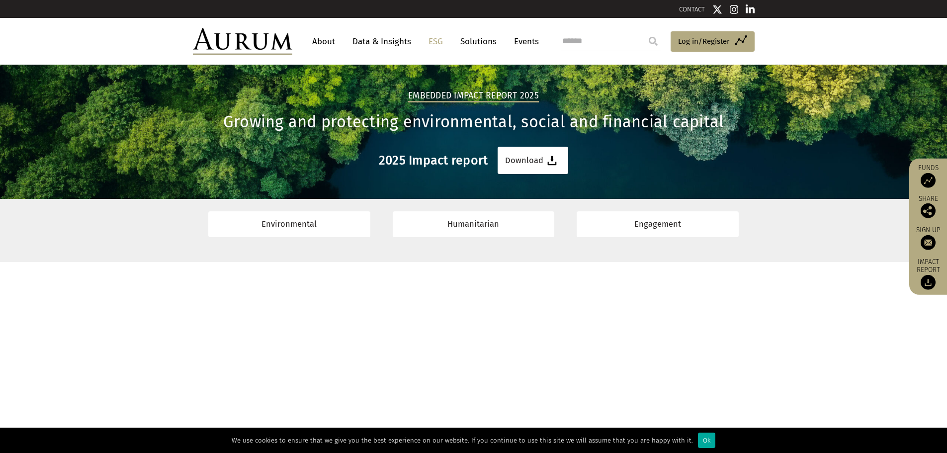 This screenshot has width=947, height=453. Describe the element at coordinates (657, 224) in the screenshot. I see `a: Engagement` at that location.